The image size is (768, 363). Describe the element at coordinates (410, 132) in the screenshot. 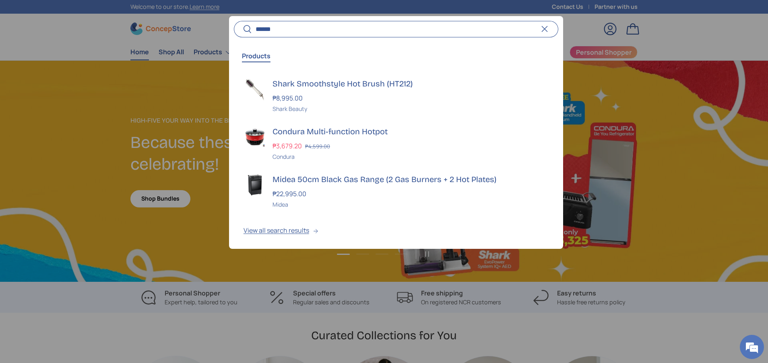

I see `h3: Condura Multi-function Hotpot` at that location.